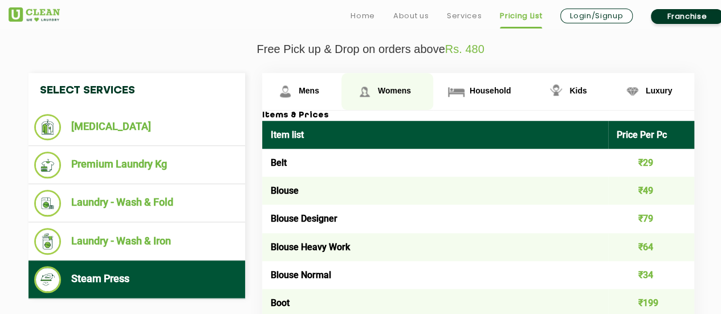 The image size is (721, 314). I want to click on td: ₹64, so click(651, 247).